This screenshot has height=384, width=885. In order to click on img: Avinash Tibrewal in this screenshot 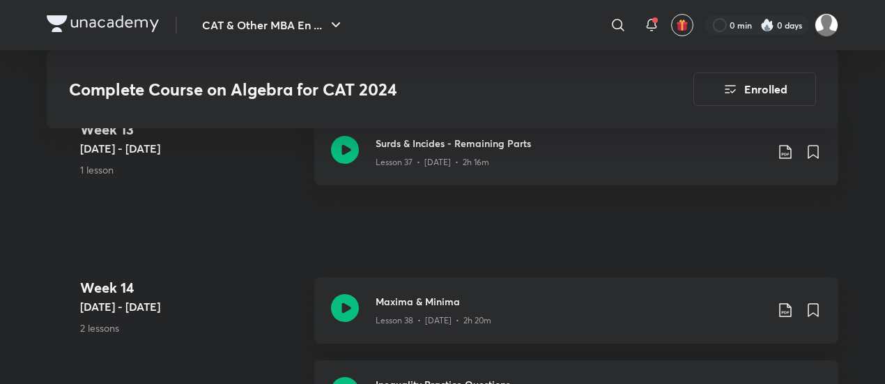, I will do `click(826, 25)`.